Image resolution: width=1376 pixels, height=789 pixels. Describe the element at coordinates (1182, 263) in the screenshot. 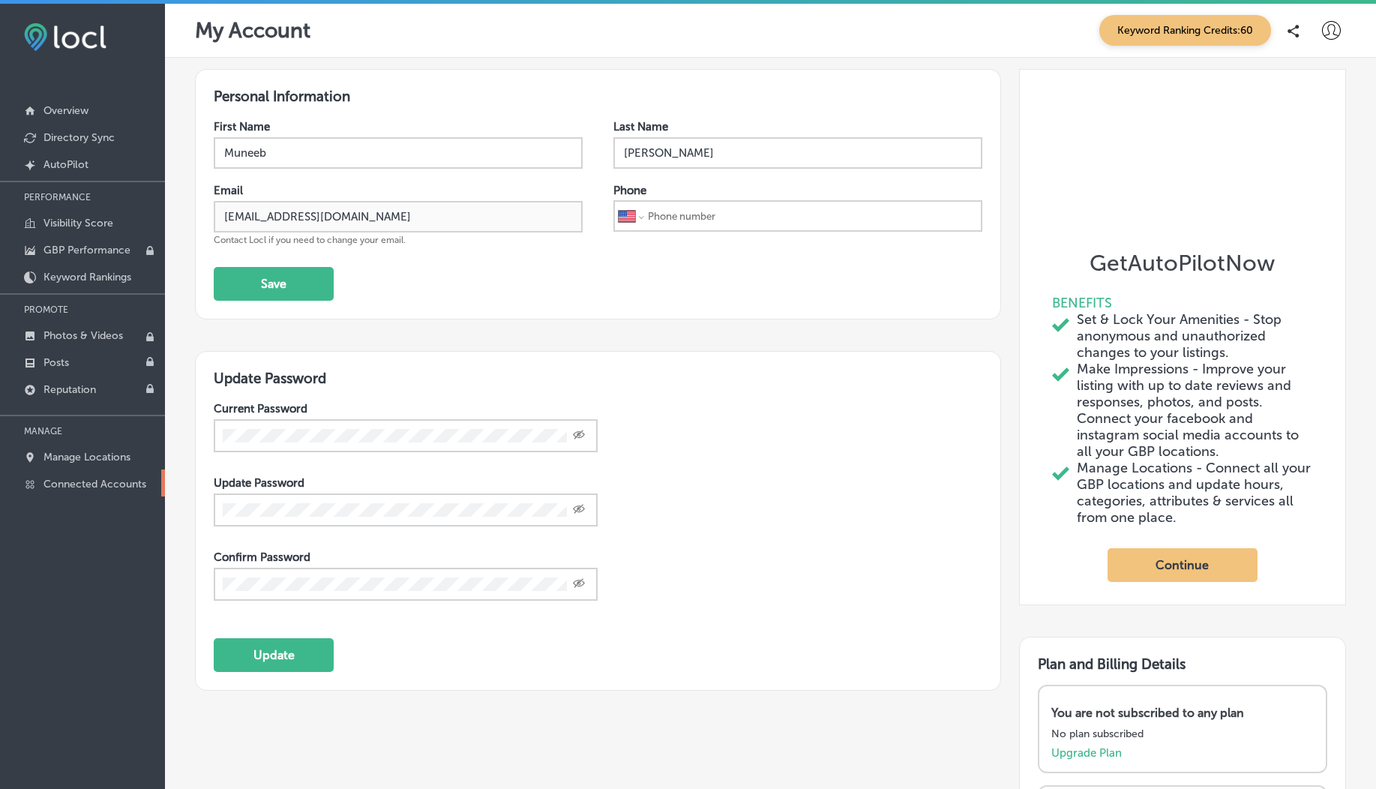

I see `p: Get AutoPilot Now` at that location.